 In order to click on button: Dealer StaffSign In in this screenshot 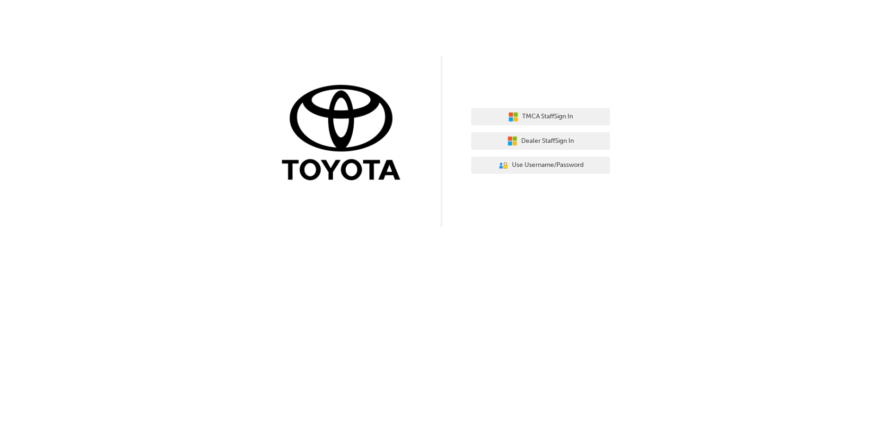, I will do `click(540, 141)`.